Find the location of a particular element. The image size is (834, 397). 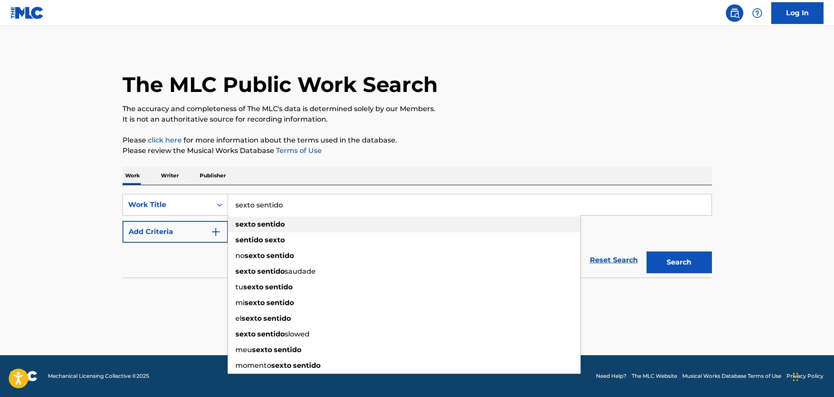

span: momento is located at coordinates (253, 365).